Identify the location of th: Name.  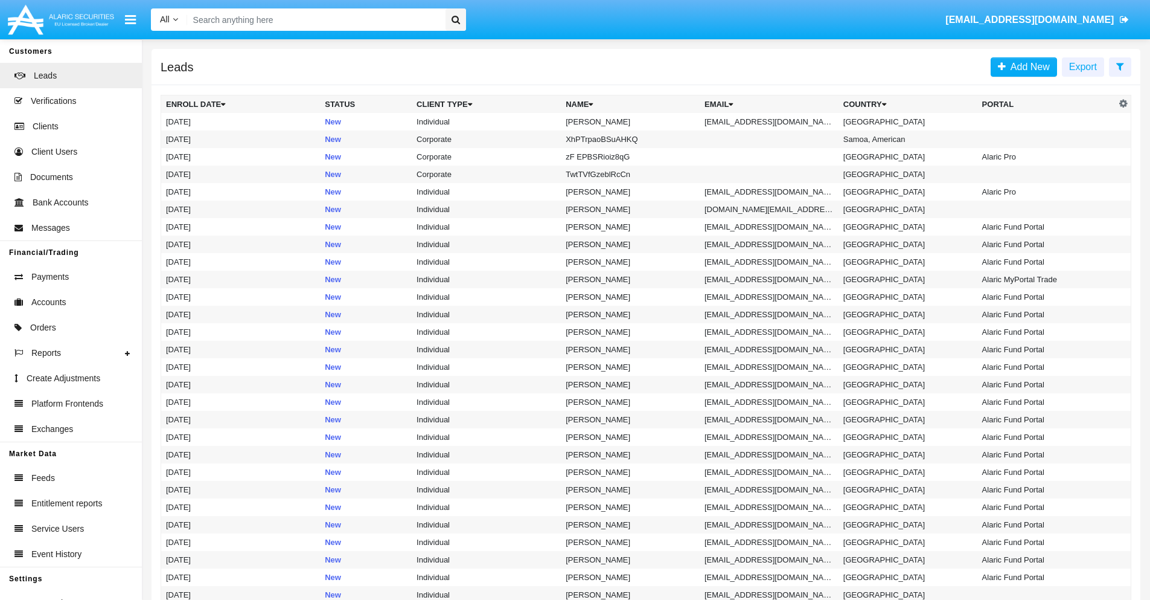
(630, 104).